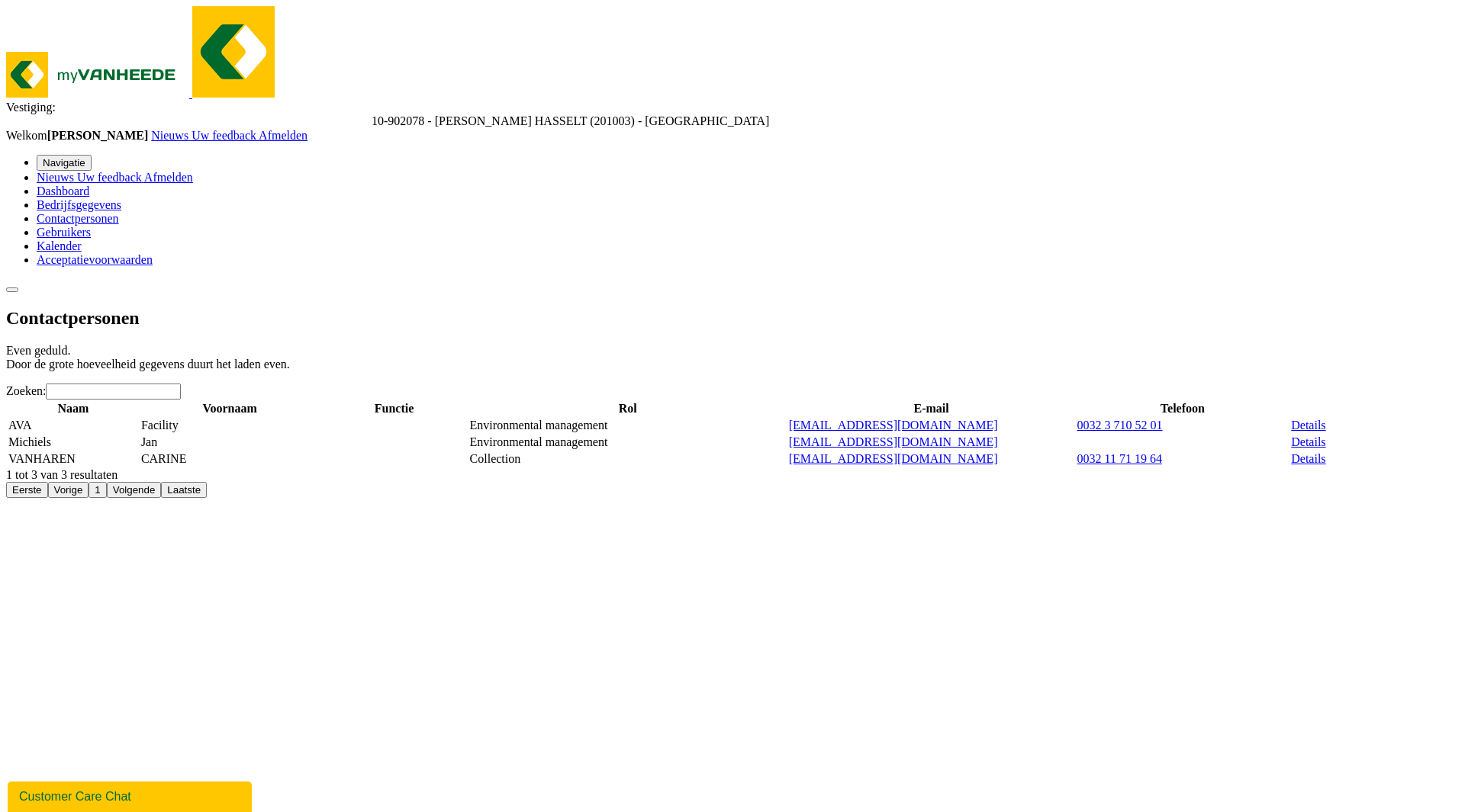 The height and width of the screenshot is (812, 1465). I want to click on span: Contactpersonen, so click(78, 218).